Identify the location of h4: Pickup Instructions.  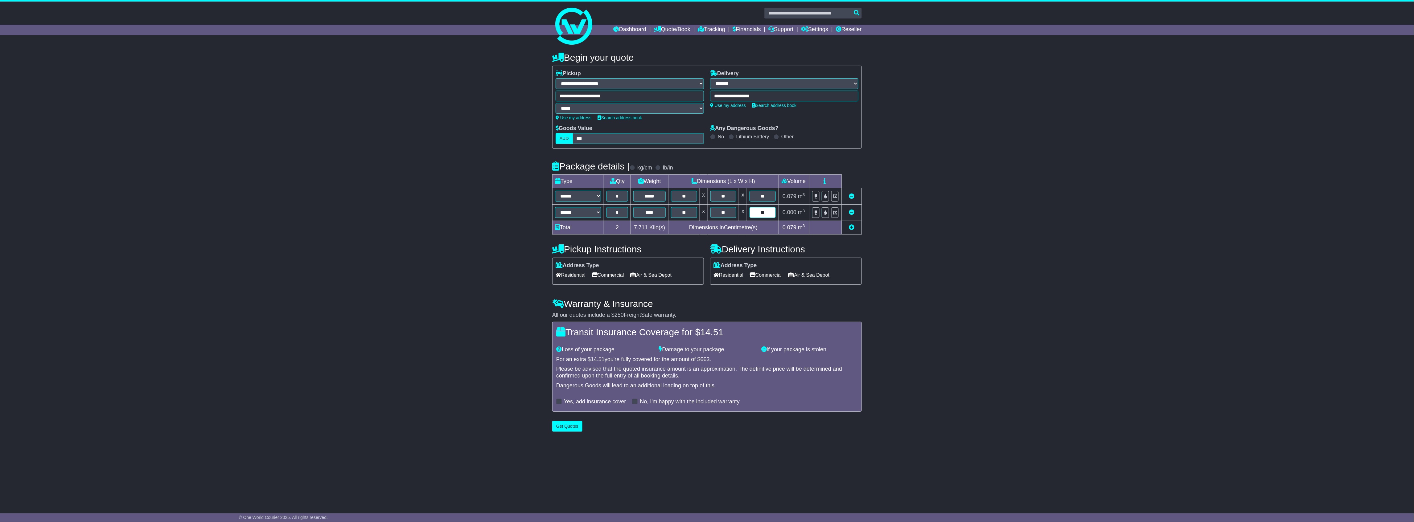
(628, 249).